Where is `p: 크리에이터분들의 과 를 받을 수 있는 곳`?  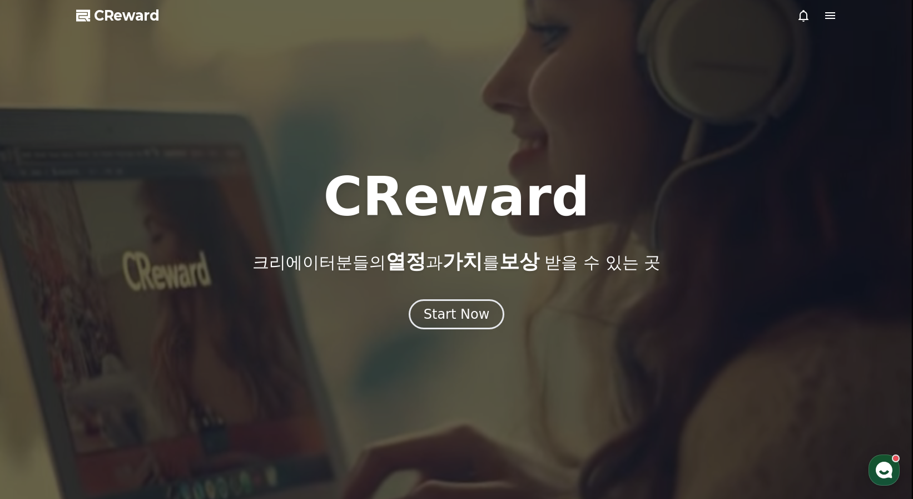
p: 크리에이터분들의 과 를 받을 수 있는 곳 is located at coordinates (457, 261).